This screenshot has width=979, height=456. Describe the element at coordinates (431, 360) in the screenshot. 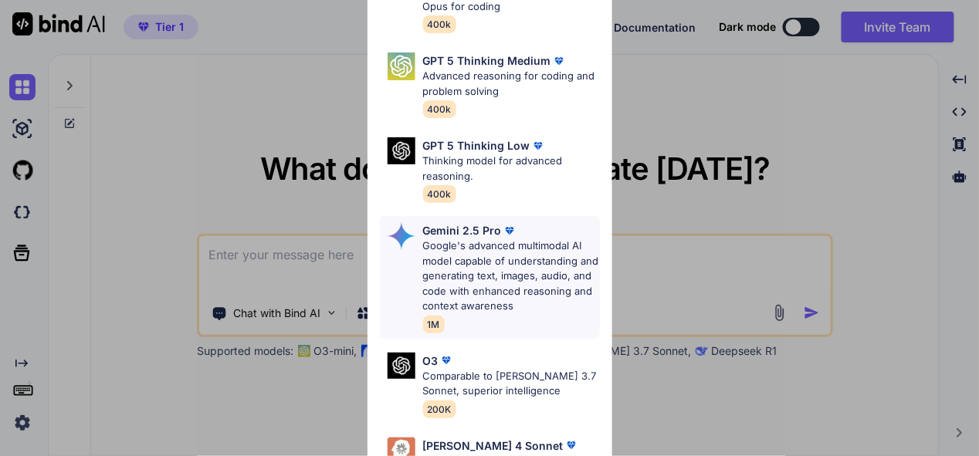

I see `p: O3` at that location.